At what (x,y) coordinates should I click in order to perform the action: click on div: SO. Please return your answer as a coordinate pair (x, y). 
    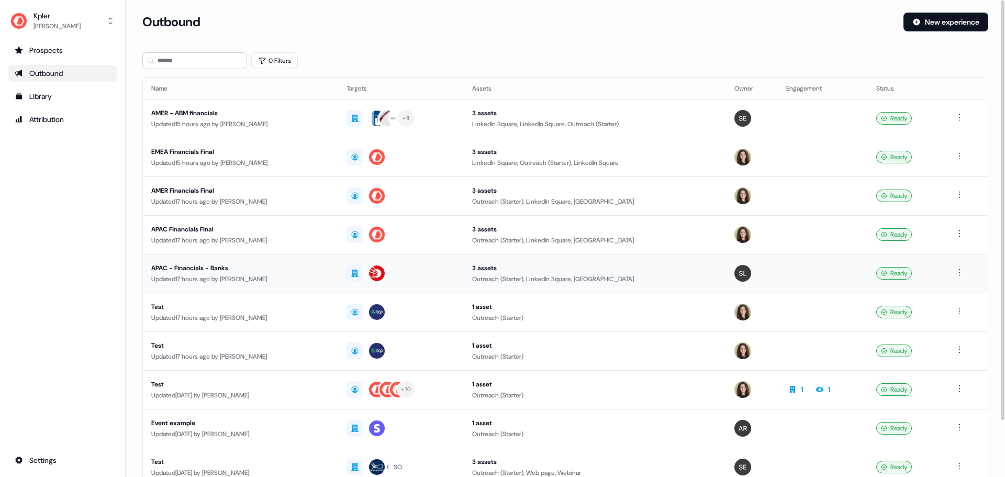
    Looking at the image, I should click on (398, 467).